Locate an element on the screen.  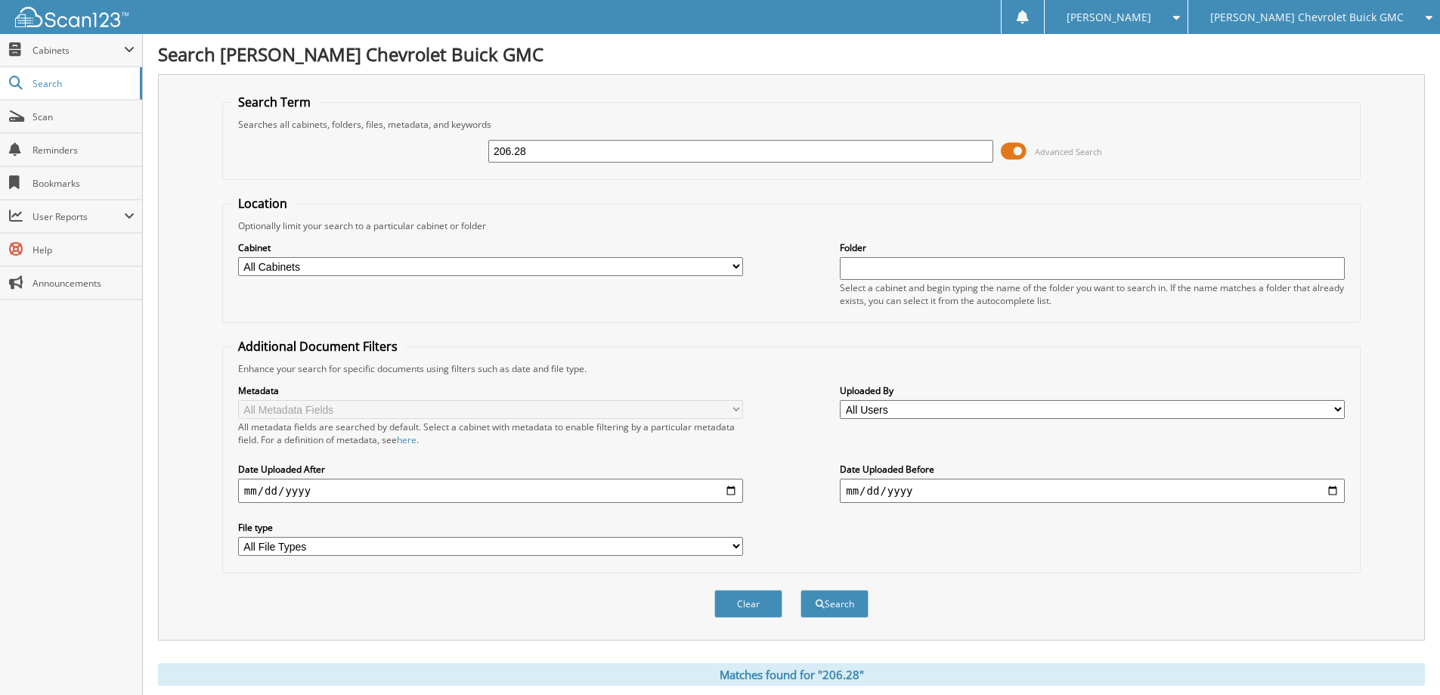
label: File type is located at coordinates (491, 527).